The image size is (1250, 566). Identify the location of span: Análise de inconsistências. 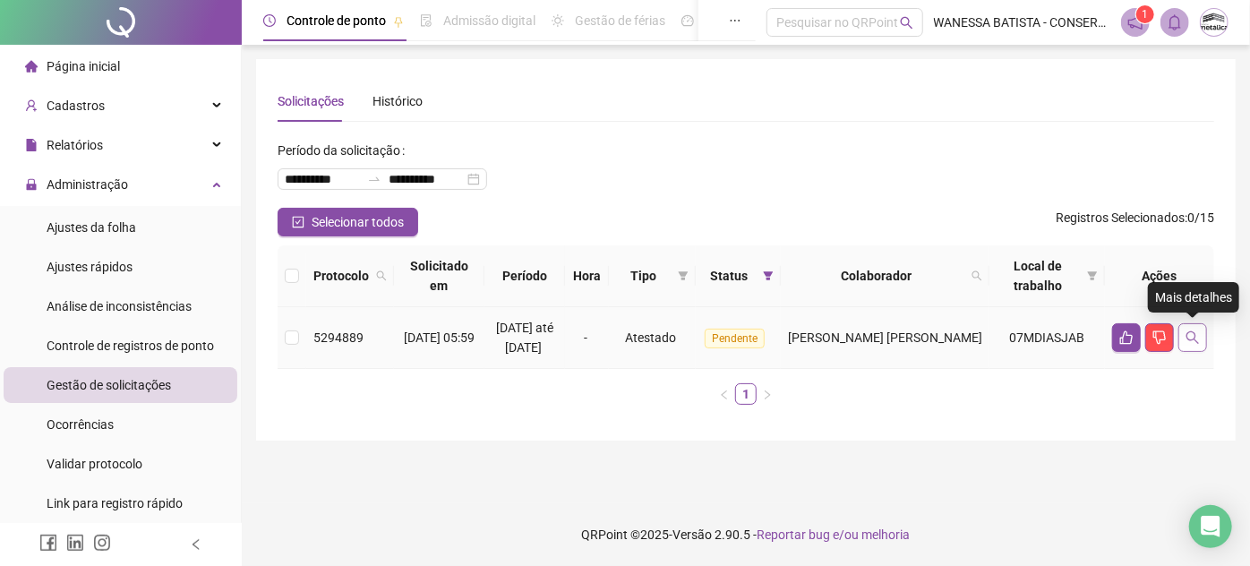
(119, 306).